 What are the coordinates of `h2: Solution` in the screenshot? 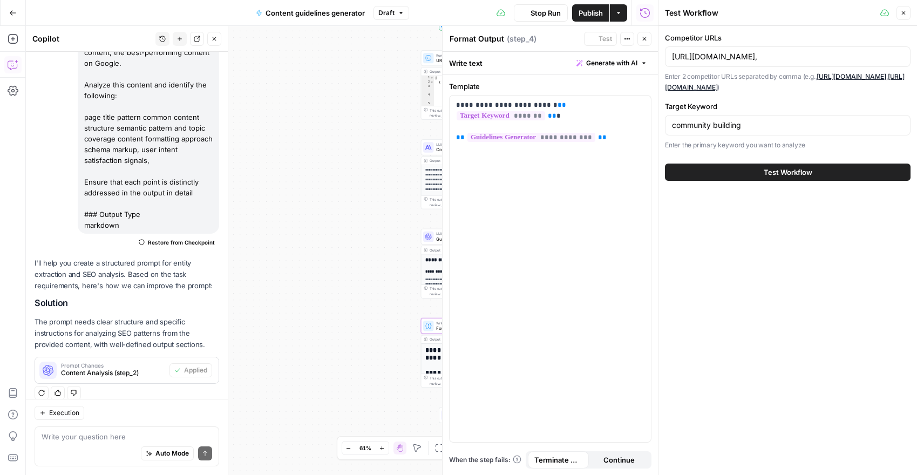 It's located at (127, 303).